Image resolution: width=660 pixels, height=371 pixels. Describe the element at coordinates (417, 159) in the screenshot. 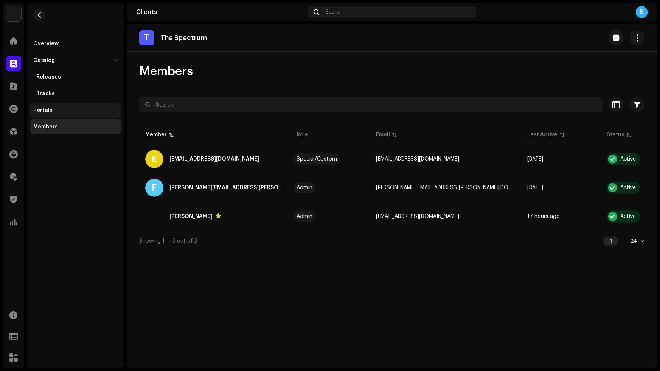

I see `span: envymindofficial@gmail.com` at that location.